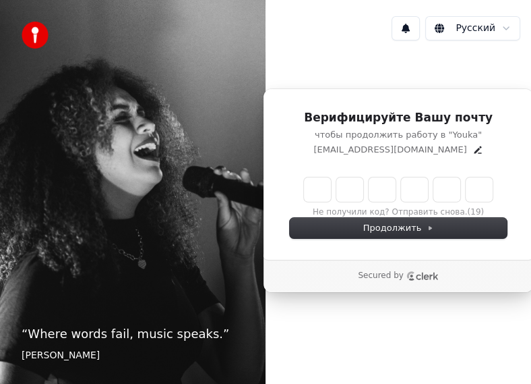 This screenshot has height=384, width=531. What do you see at coordinates (399, 135) in the screenshot?
I see `p: чтобы продолжить работу в "Youka"` at bounding box center [399, 135].